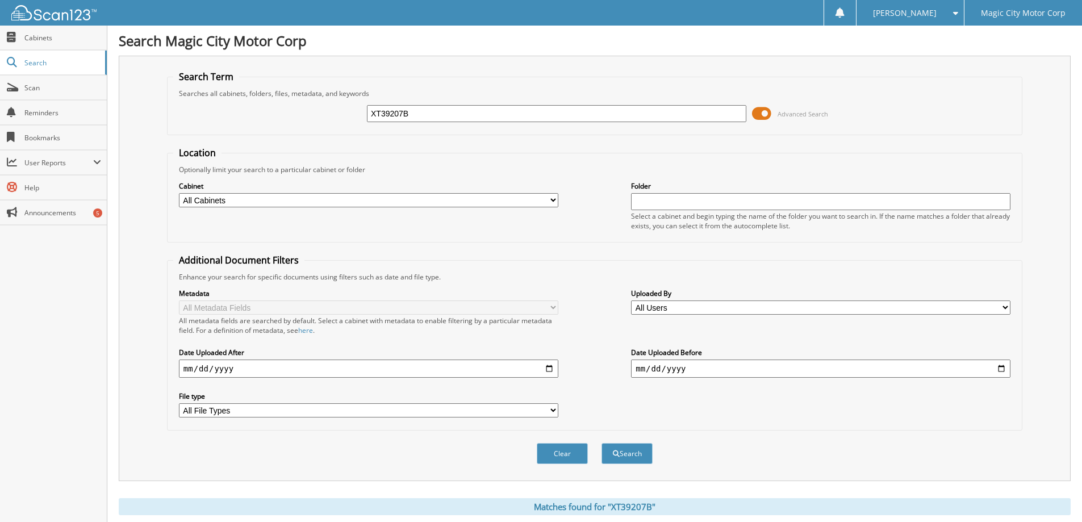 This screenshot has width=1082, height=522. Describe the element at coordinates (62, 137) in the screenshot. I see `span: Bookmarks` at that location.